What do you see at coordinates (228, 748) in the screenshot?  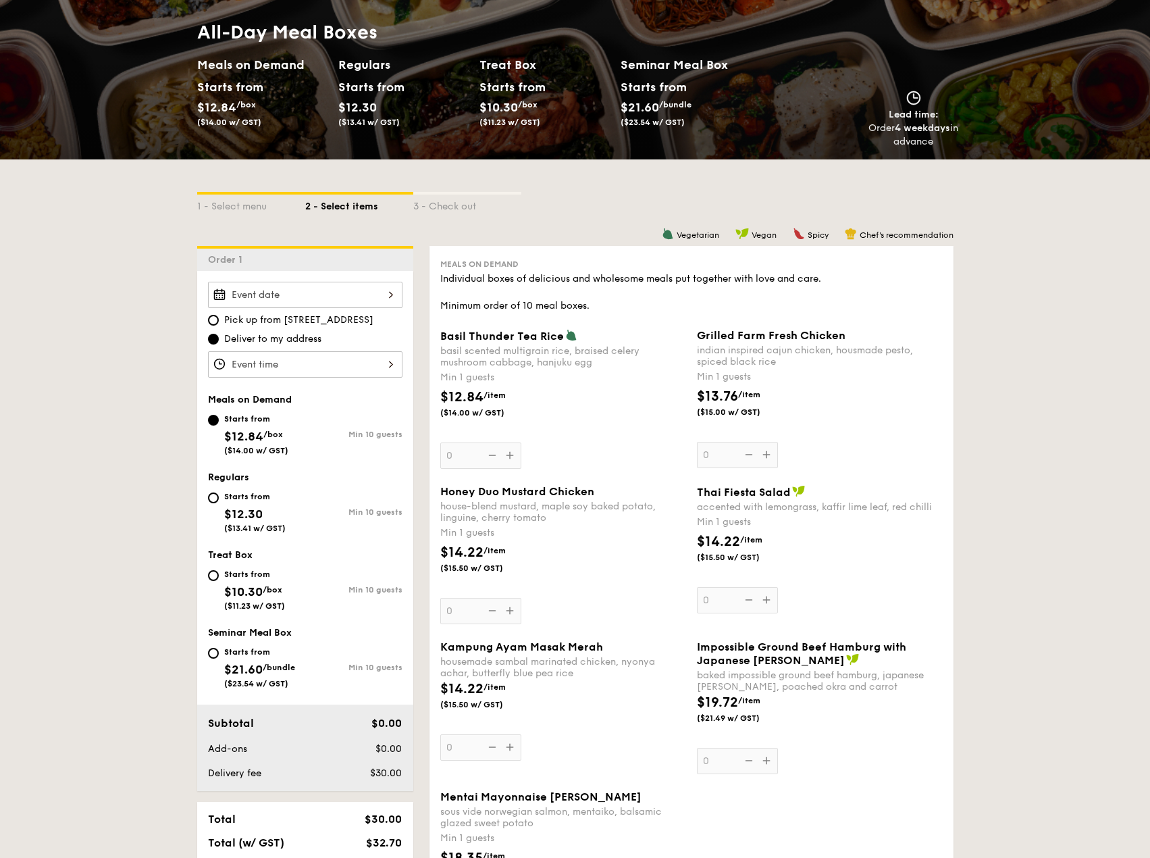 I see `span: Add-ons` at bounding box center [228, 748].